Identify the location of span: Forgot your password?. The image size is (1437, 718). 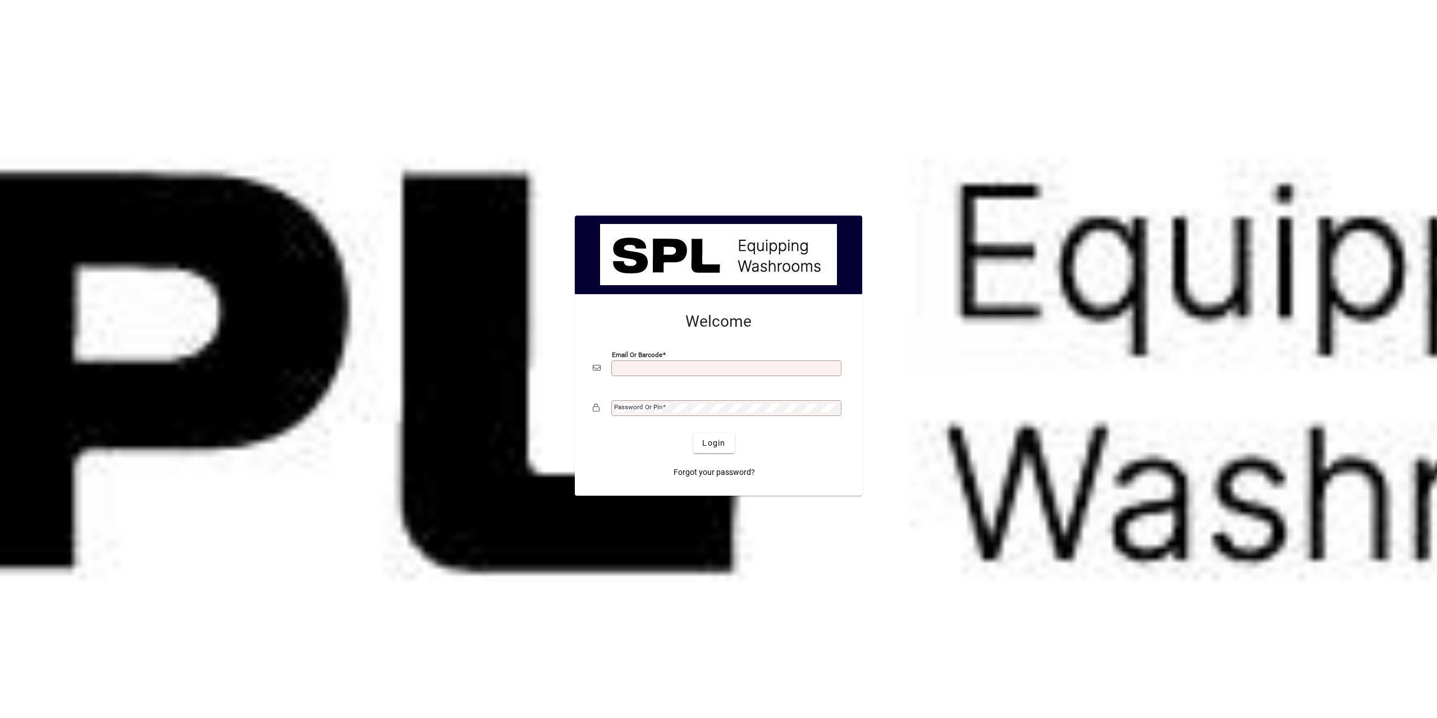
(714, 472).